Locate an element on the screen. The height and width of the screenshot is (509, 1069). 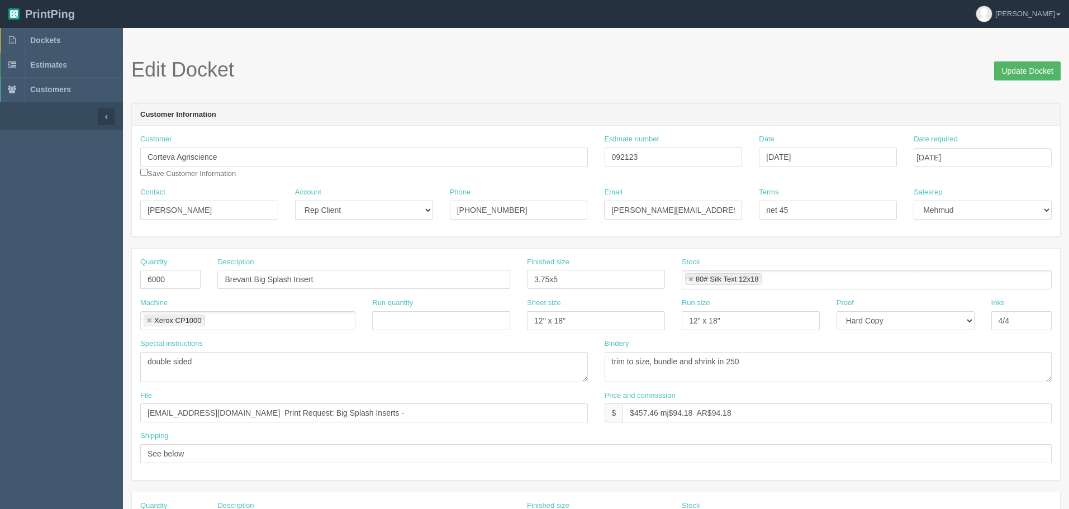
label: Sheet size is located at coordinates (544, 303).